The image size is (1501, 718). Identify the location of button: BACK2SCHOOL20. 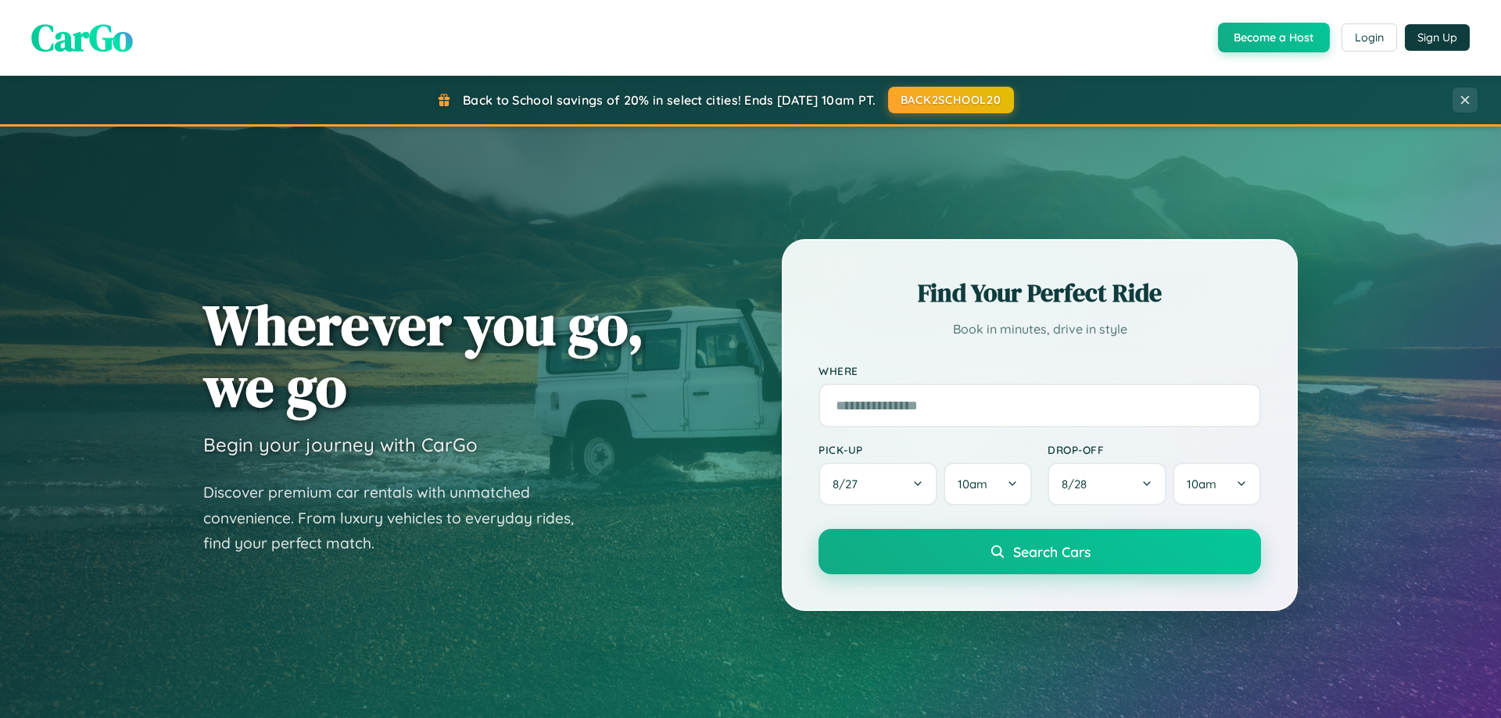
(951, 100).